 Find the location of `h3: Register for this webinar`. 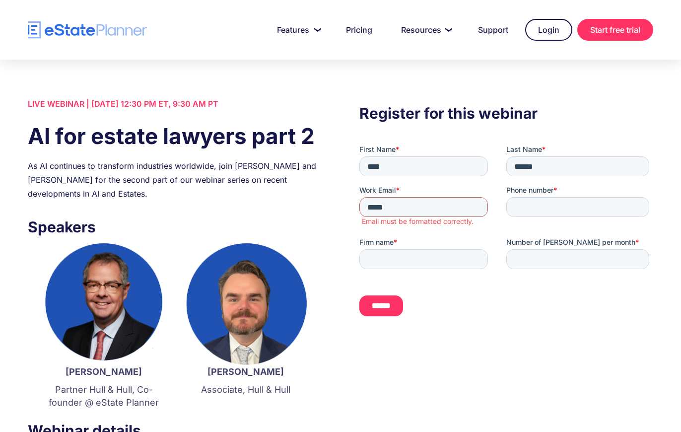

h3: Register for this webinar is located at coordinates (506, 113).